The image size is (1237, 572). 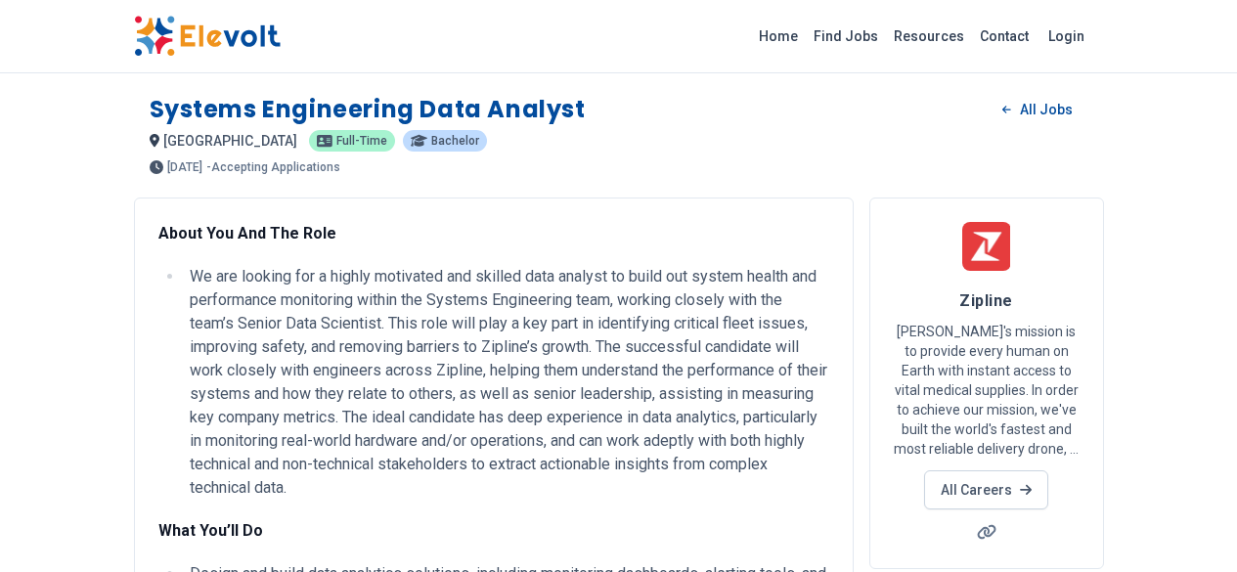 What do you see at coordinates (273, 167) in the screenshot?
I see `p: - Accepting Applications` at bounding box center [273, 167].